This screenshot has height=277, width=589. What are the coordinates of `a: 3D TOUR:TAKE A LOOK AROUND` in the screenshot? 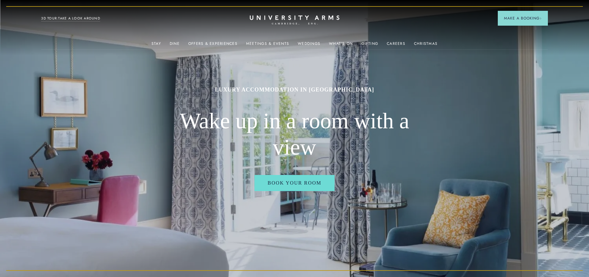 It's located at (70, 19).